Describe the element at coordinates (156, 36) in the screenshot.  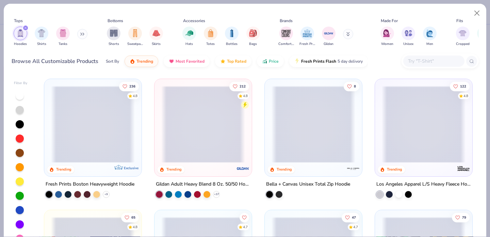
I see `div: filter for Skirts` at that location.